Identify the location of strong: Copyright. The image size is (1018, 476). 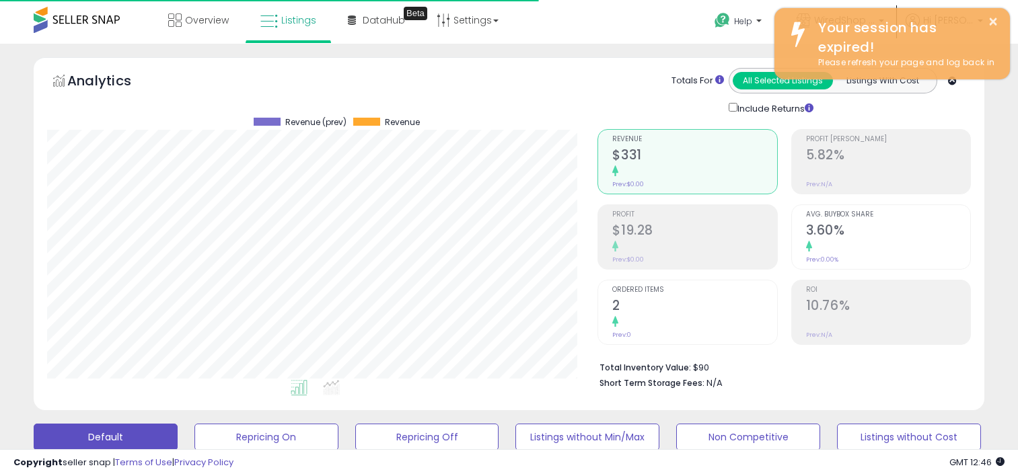
(38, 462).